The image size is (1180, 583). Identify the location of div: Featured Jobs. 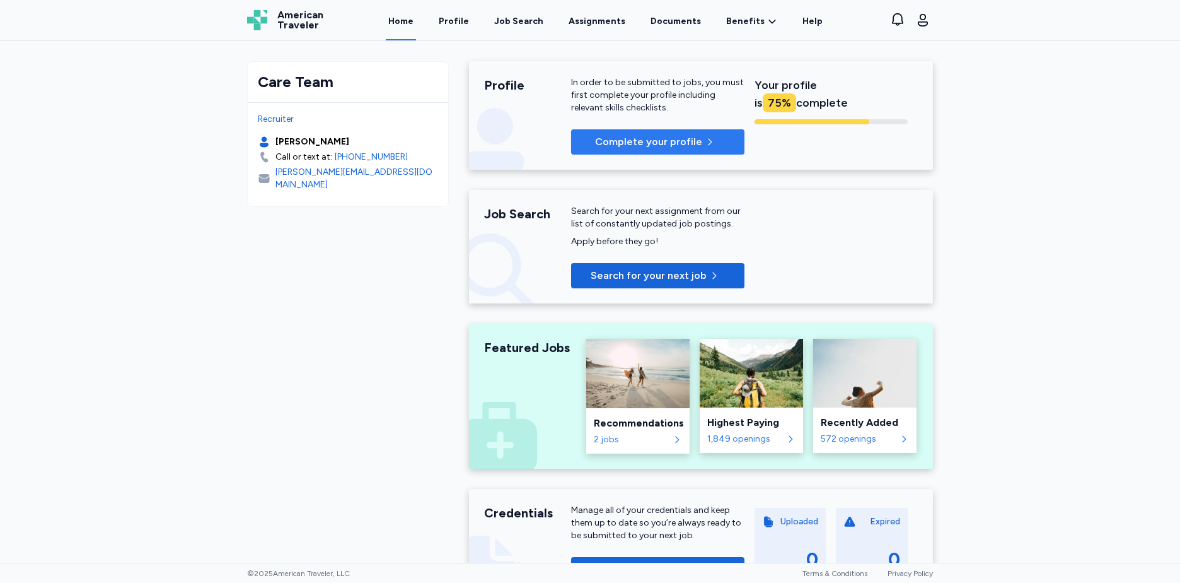
(528, 347).